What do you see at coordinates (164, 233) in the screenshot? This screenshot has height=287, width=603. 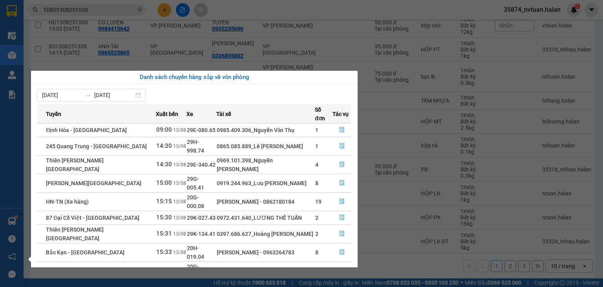 I see `span: 15:31` at bounding box center [164, 233].